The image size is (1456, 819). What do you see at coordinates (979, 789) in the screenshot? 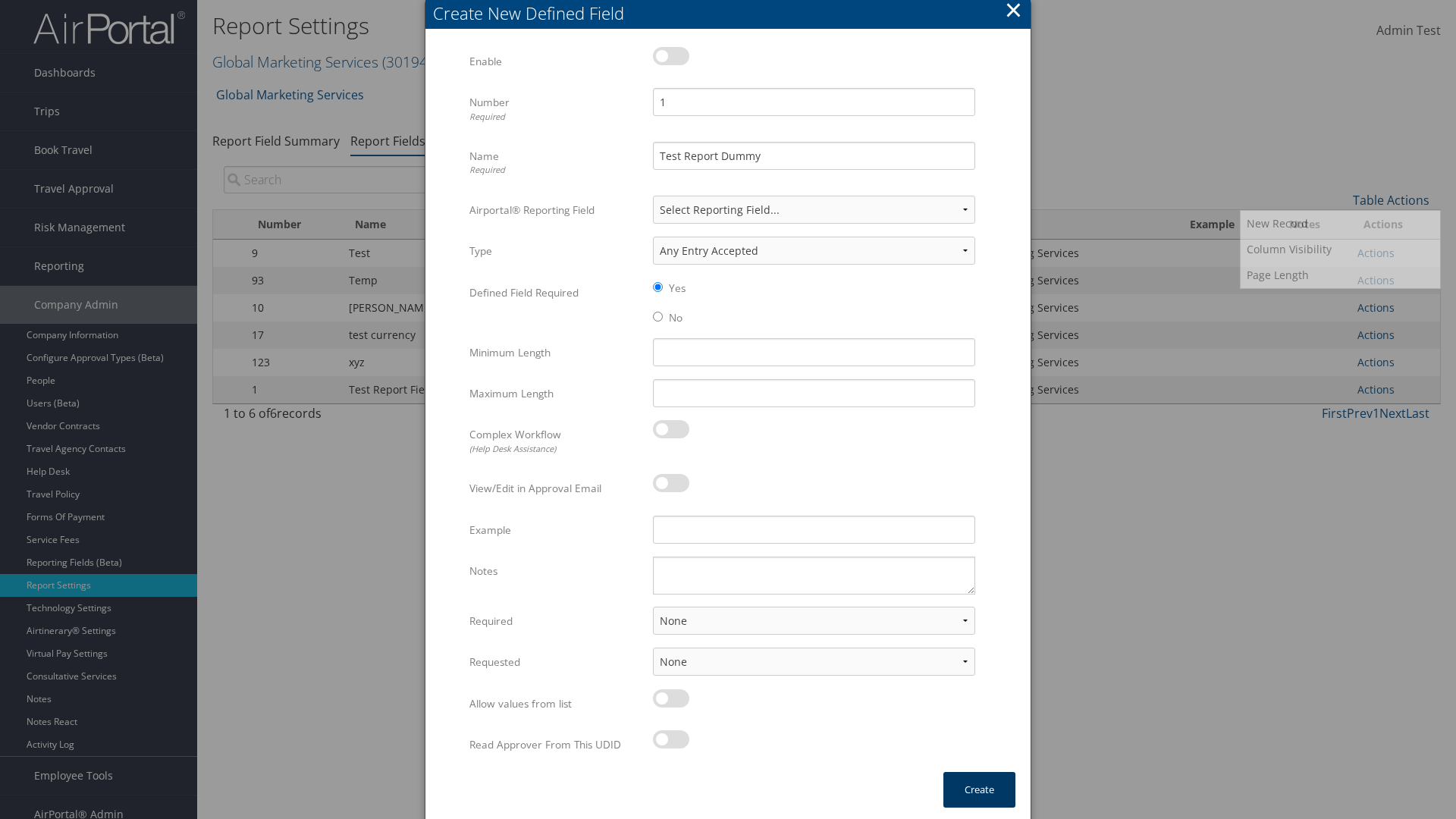
I see `button: Create` at bounding box center [979, 789].